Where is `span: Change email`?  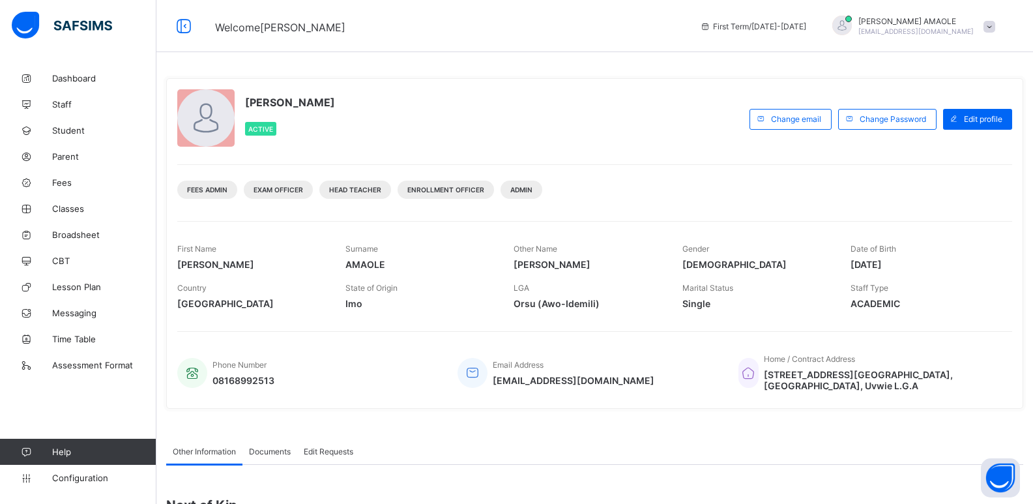
span: Change email is located at coordinates (796, 119).